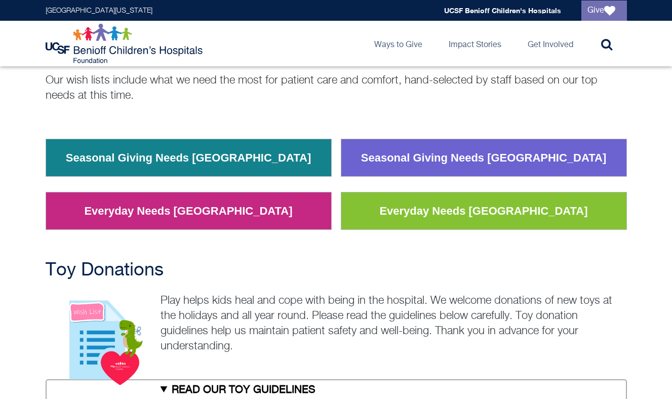 The image size is (672, 399). Describe the element at coordinates (336, 271) in the screenshot. I see `h2: Toy Donations` at that location.